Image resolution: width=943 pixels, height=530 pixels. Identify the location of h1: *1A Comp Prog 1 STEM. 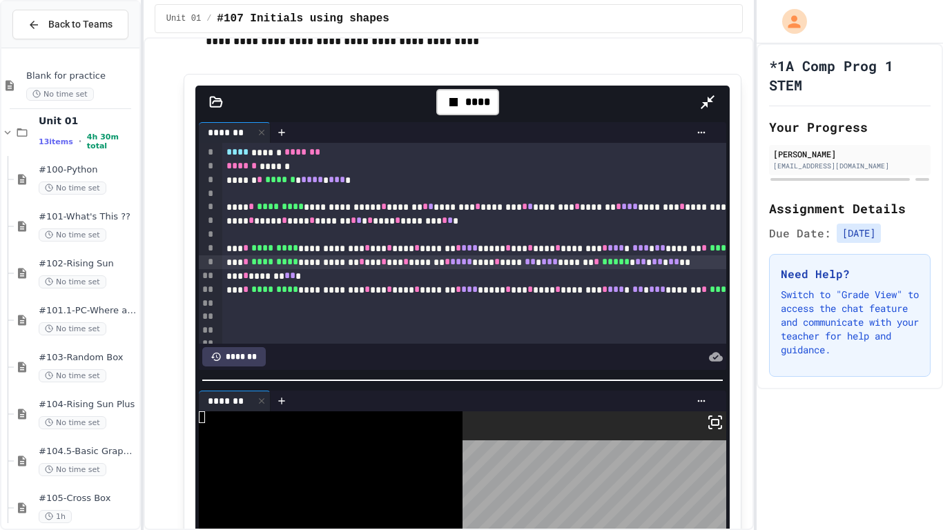
(849, 75).